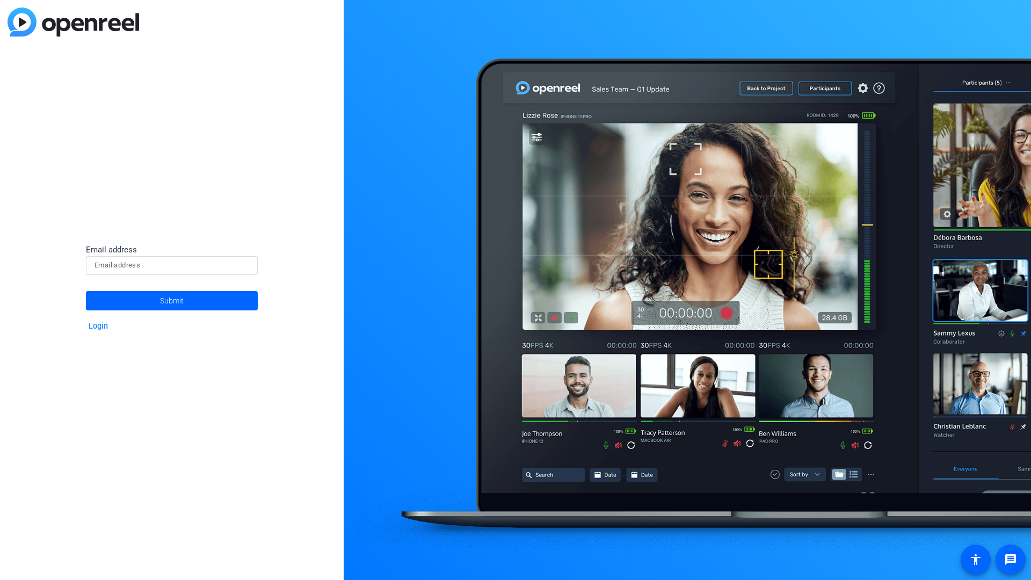 This screenshot has height=580, width=1031. Describe the element at coordinates (98, 326) in the screenshot. I see `a: Login` at that location.